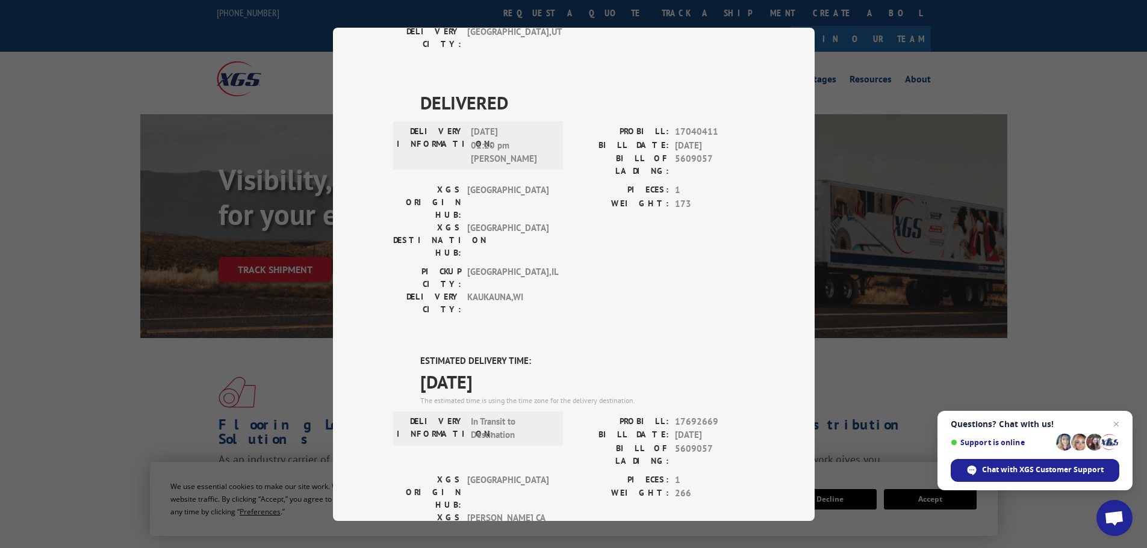  Describe the element at coordinates (1001, 442) in the screenshot. I see `span: Support is online` at that location.